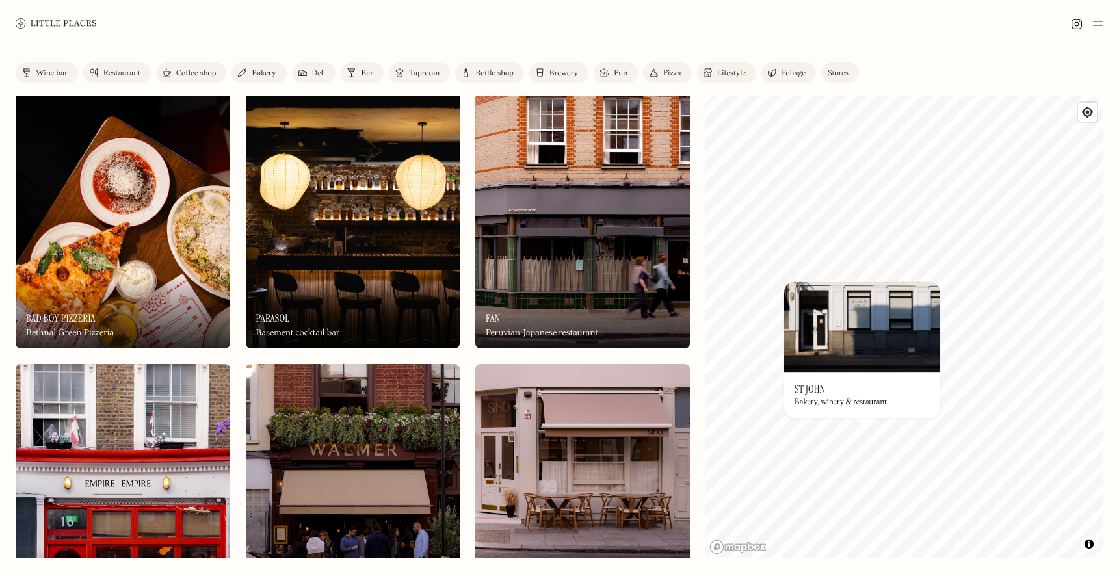  Describe the element at coordinates (493, 318) in the screenshot. I see `h3: Fan` at that location.